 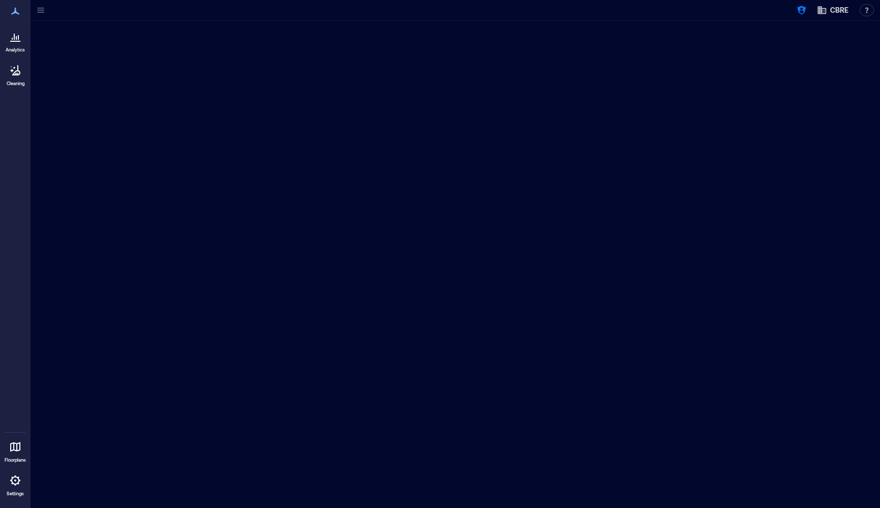 I want to click on a: Floorplans, so click(x=15, y=450).